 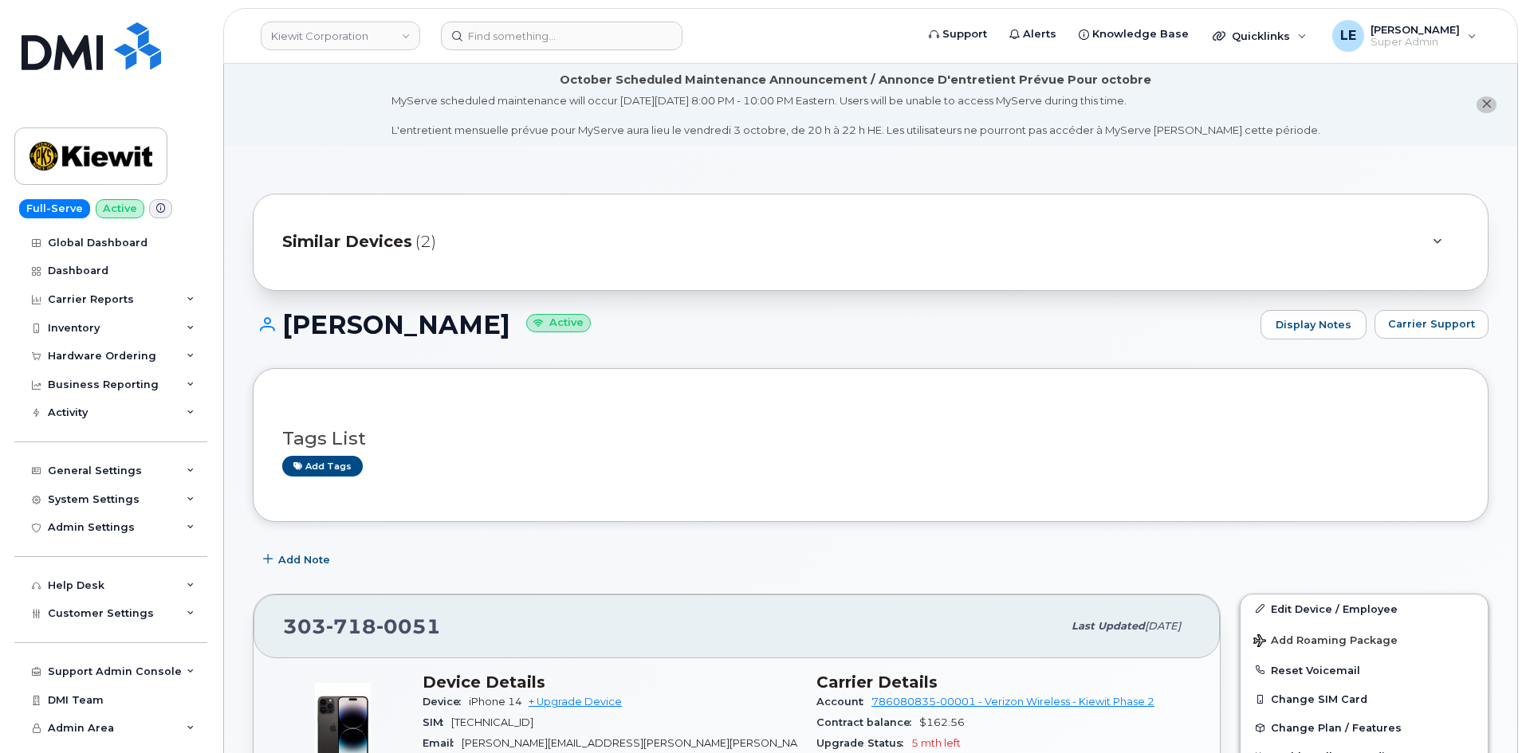 What do you see at coordinates (1364, 670) in the screenshot?
I see `button: Reset Voicemail` at bounding box center [1364, 670].